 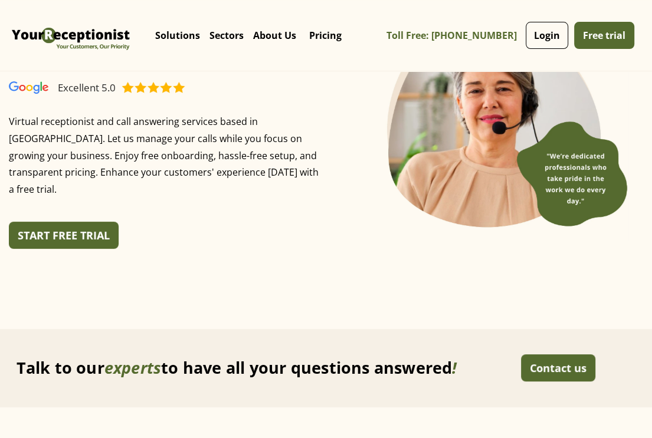 I want to click on em: experts, so click(x=133, y=368).